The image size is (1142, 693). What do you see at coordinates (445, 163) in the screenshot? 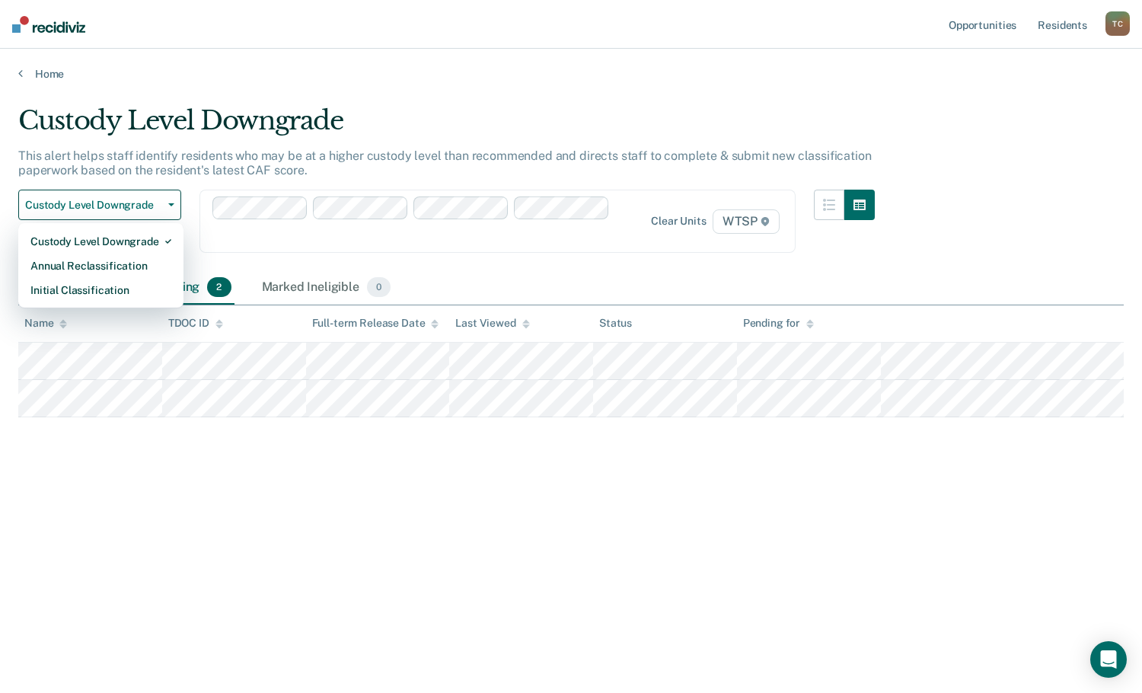
I see `p: This alert helps staff identify residents who may be at a higher custody level than recommended a...` at bounding box center [445, 163].